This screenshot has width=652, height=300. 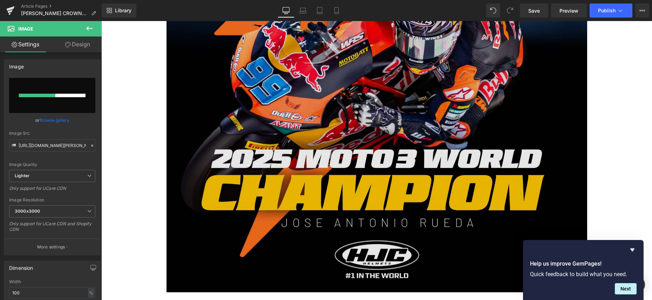 I want to click on a: Mobile, so click(x=337, y=11).